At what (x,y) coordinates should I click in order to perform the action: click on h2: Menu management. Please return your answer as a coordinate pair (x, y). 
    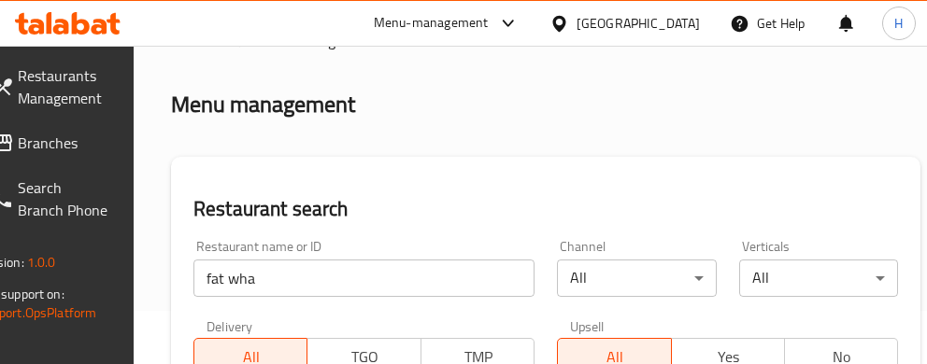
    Looking at the image, I should click on (263, 105).